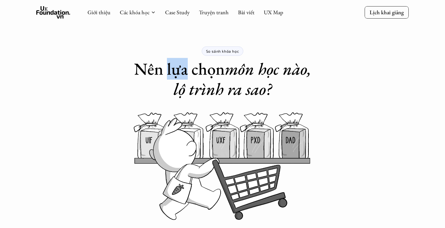 This screenshot has width=445, height=228. I want to click on a: Bài viết, so click(246, 12).